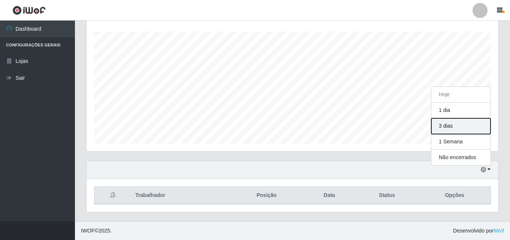 This screenshot has height=240, width=510. Describe the element at coordinates (267, 196) in the screenshot. I see `th: Posição` at that location.